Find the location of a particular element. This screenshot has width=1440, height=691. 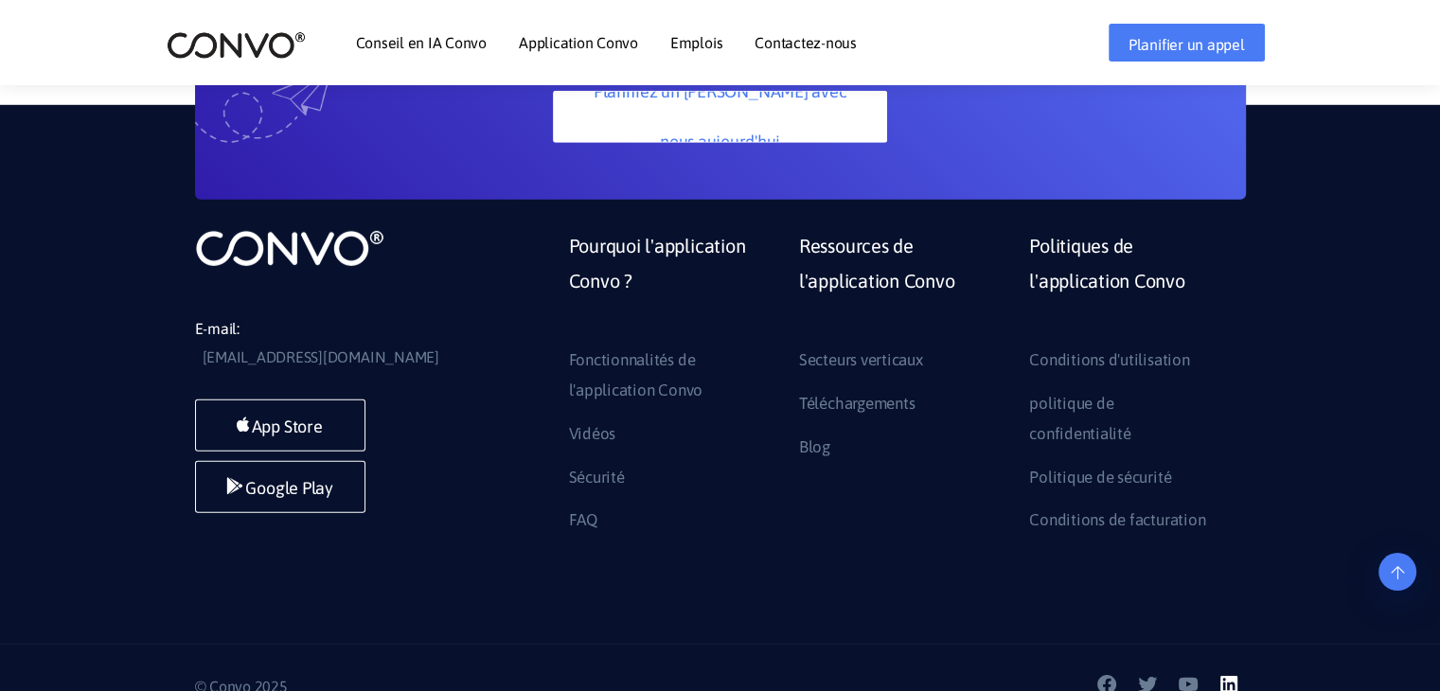

font: Politique de sécurité is located at coordinates (1100, 477).